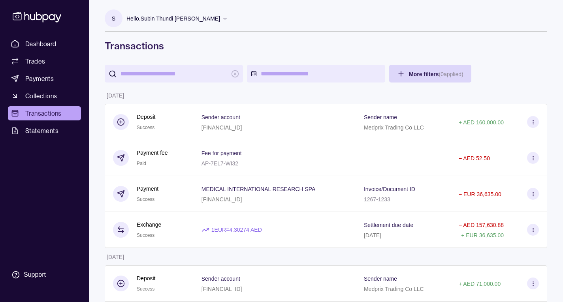 The height and width of the screenshot is (302, 563). I want to click on span: Statements, so click(42, 131).